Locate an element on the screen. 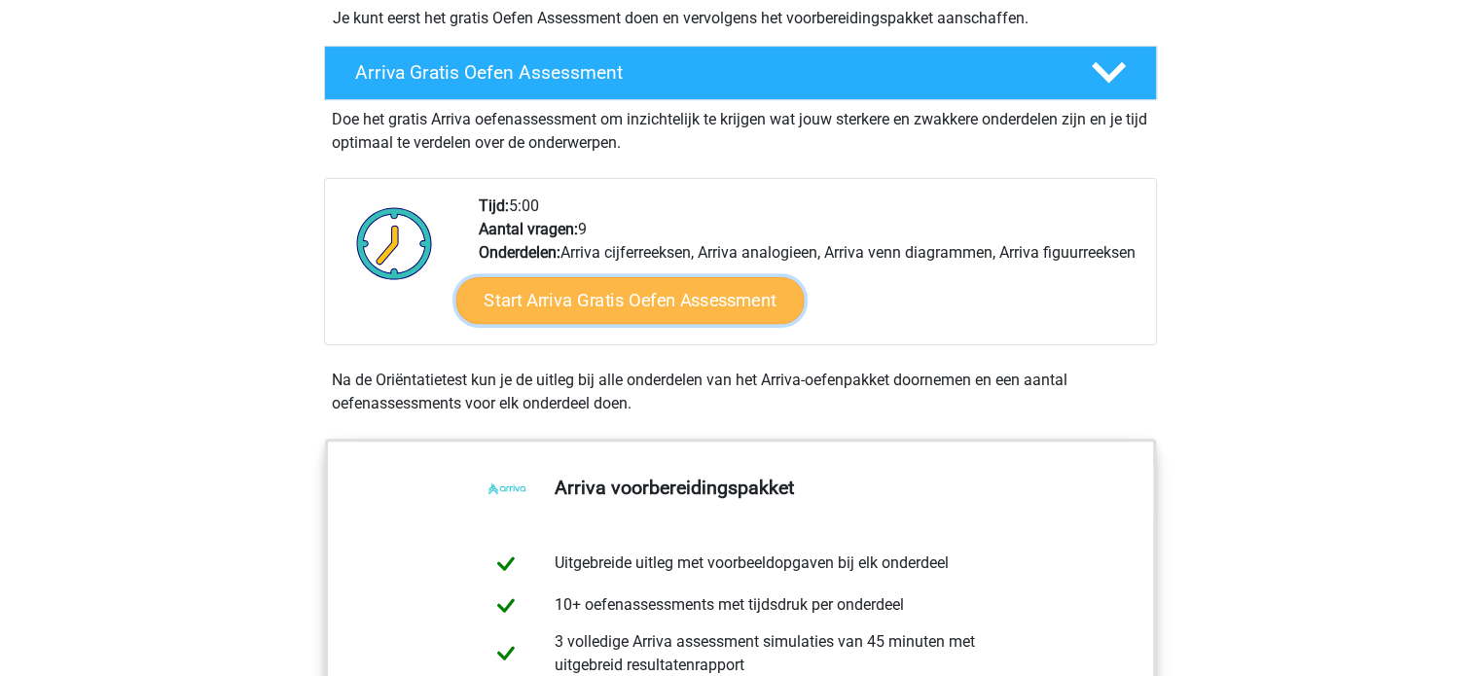 The height and width of the screenshot is (676, 1480). a: Arriva Gratis Oefen Assessment is located at coordinates (741, 73).